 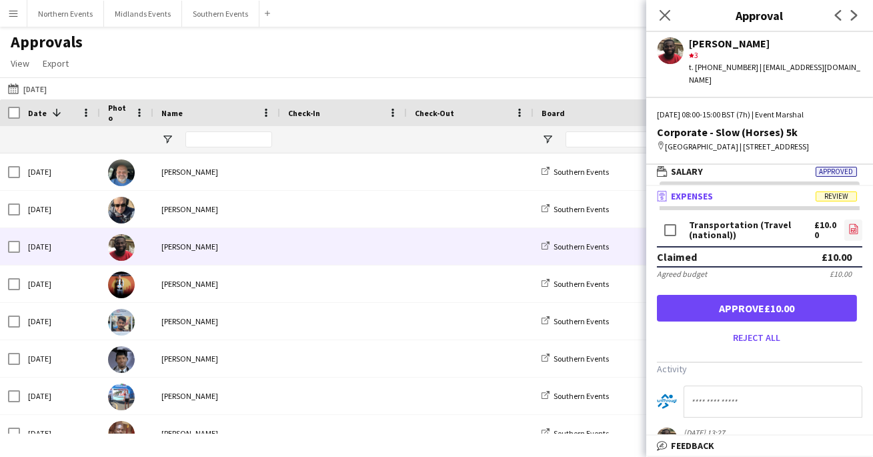 I want to click on button: Reject all, so click(x=757, y=337).